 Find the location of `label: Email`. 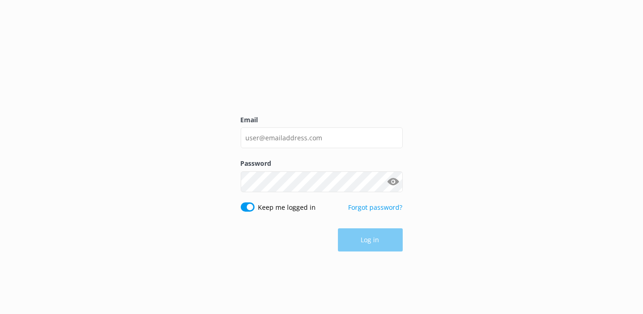

label: Email is located at coordinates (322, 120).